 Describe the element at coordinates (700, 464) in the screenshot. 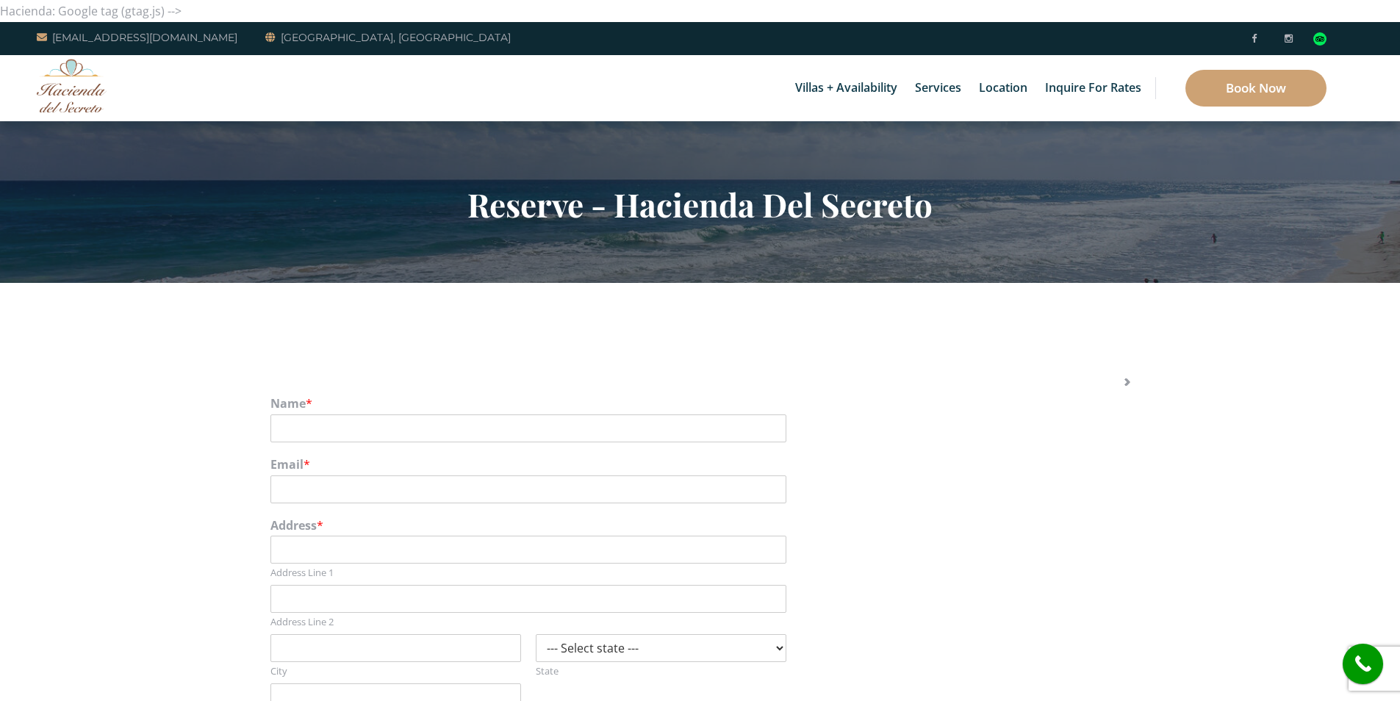

I see `label: Email` at that location.